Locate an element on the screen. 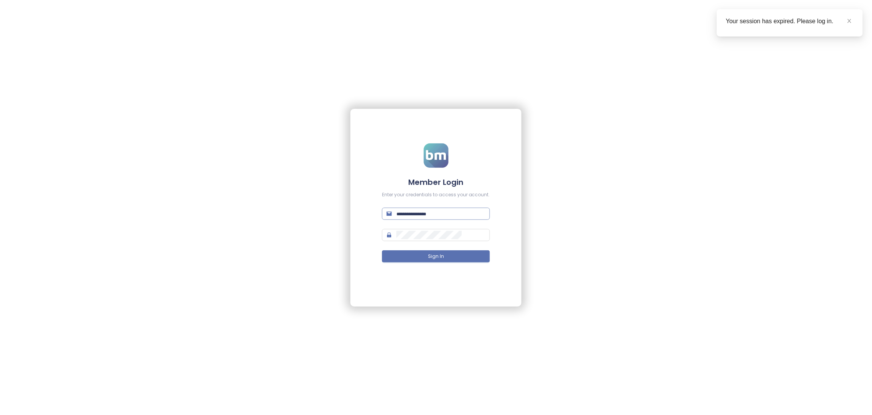 The height and width of the screenshot is (415, 872). img: logo is located at coordinates (436, 156).